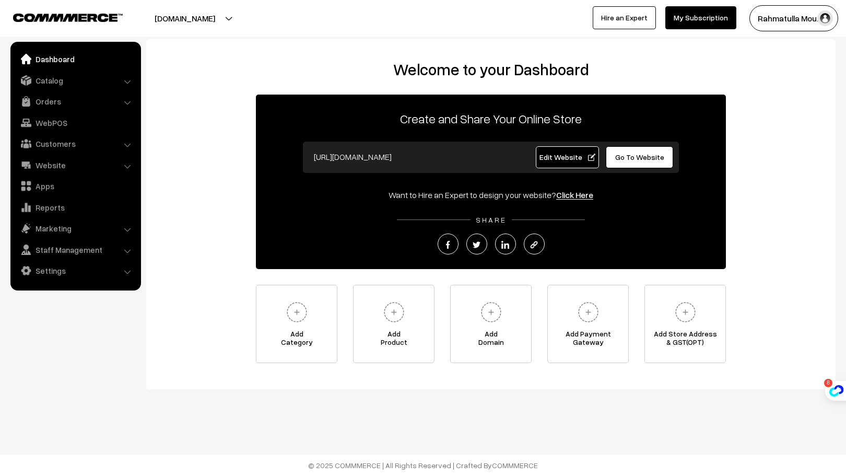 The image size is (846, 476). What do you see at coordinates (75, 270) in the screenshot?
I see `a: Settings` at bounding box center [75, 270].